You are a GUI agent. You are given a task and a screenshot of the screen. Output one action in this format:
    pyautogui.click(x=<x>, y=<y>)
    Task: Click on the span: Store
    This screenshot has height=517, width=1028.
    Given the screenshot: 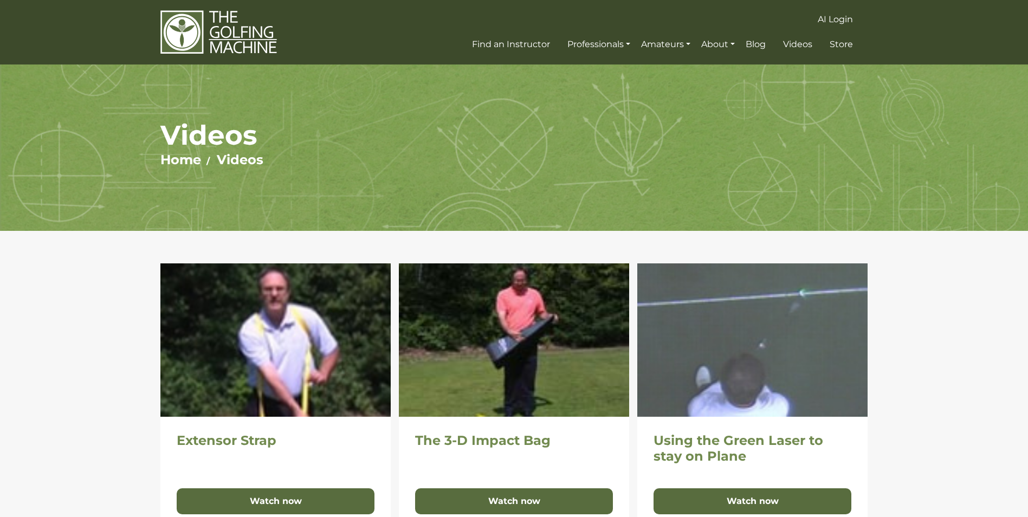 What is the action you would take?
    pyautogui.click(x=841, y=44)
    